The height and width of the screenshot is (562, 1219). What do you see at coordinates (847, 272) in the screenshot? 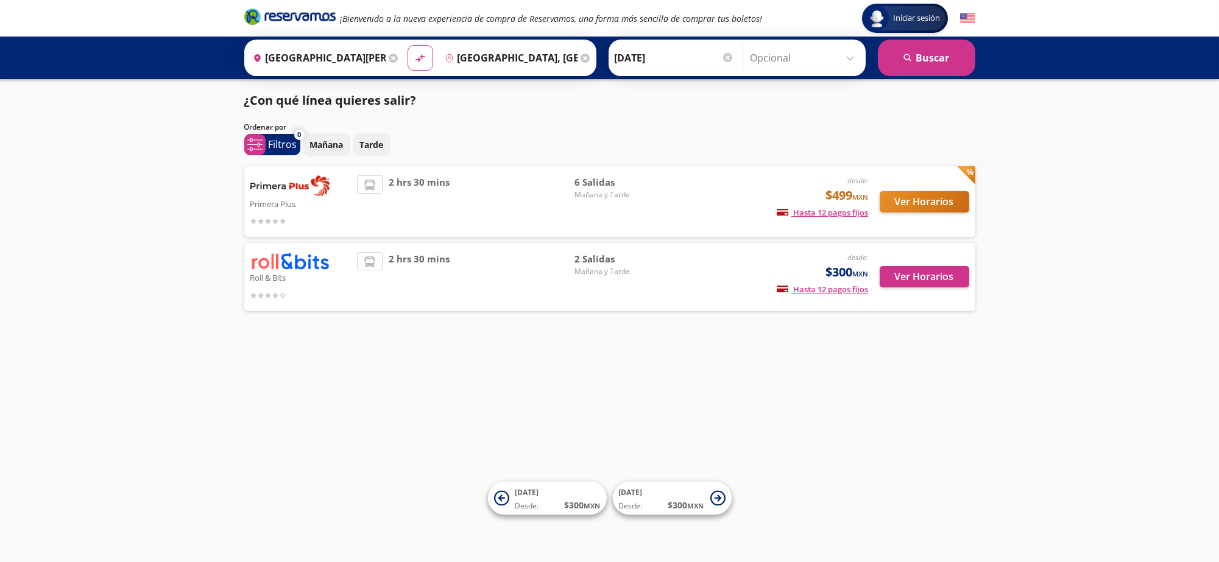
I see `span: $300` at bounding box center [847, 272].